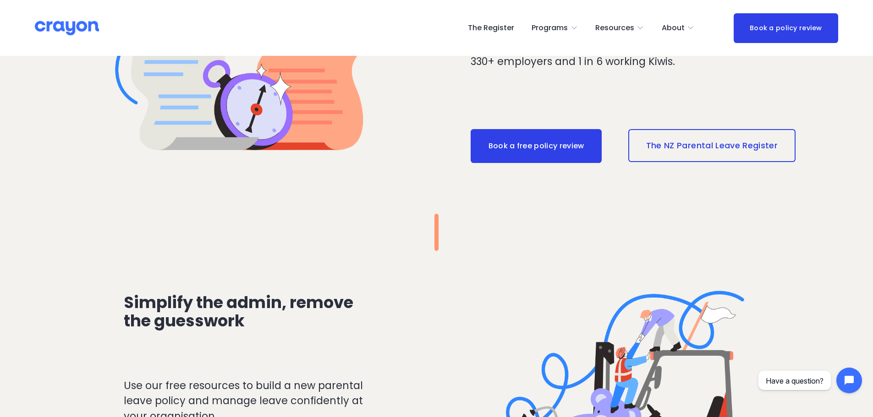 The image size is (873, 417). I want to click on a: Book a free policy review, so click(536, 146).